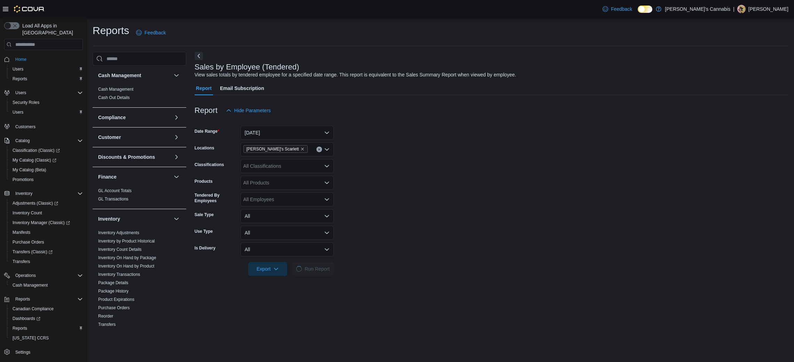 The width and height of the screenshot is (794, 362). Describe the element at coordinates (23, 353) in the screenshot. I see `a: Settings` at that location.